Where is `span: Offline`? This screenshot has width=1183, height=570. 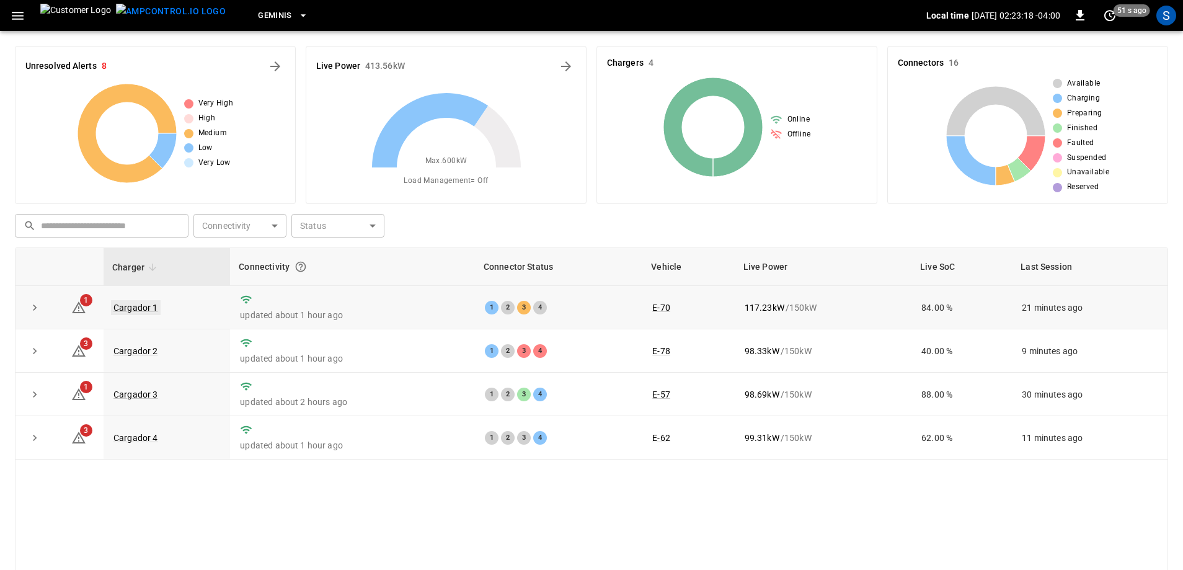
span: Offline is located at coordinates (799, 135).